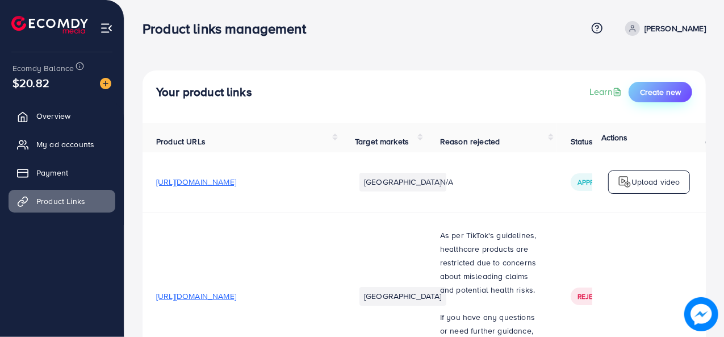  Describe the element at coordinates (614, 137) in the screenshot. I see `span: Actions` at that location.